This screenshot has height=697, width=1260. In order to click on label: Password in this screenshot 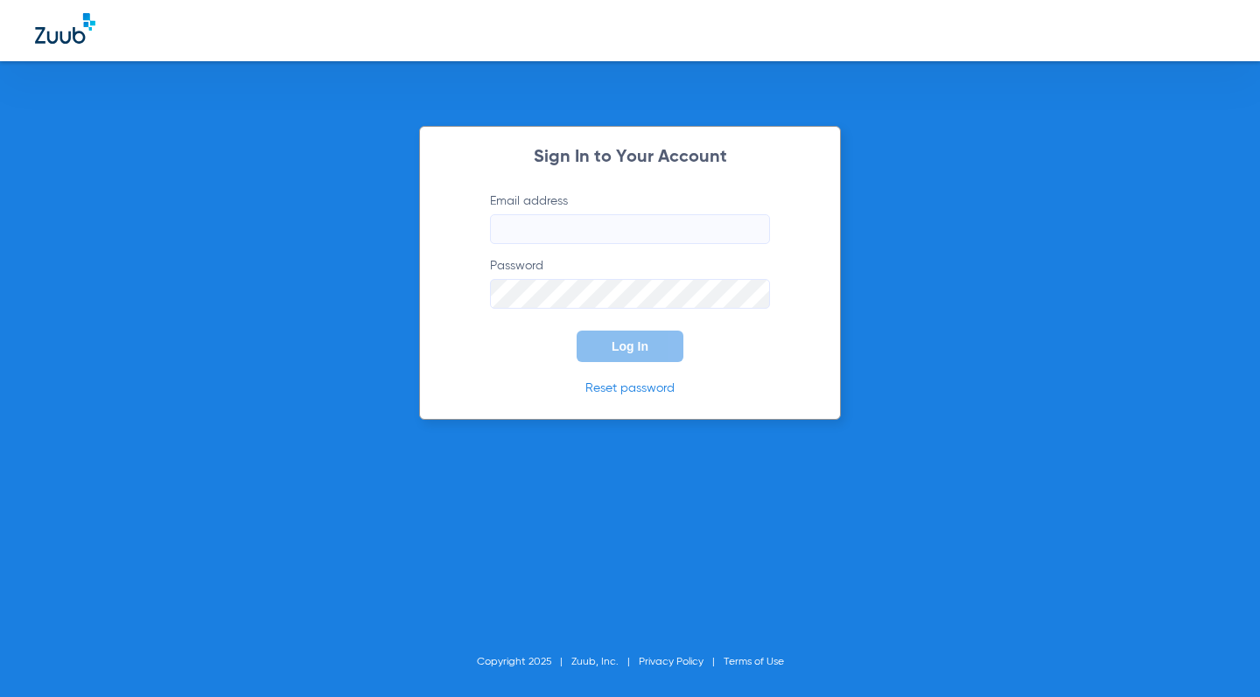, I will do `click(630, 283)`.